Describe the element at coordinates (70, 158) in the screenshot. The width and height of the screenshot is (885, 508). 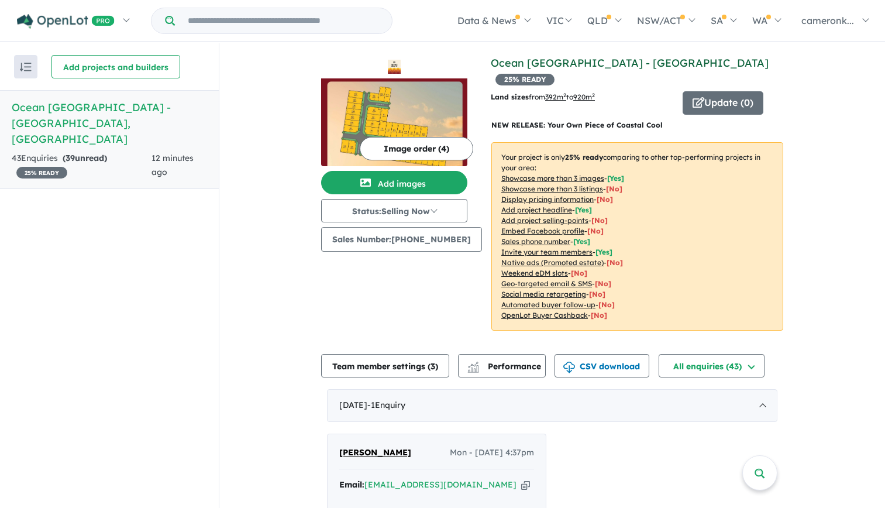
I see `span: 39` at that location.